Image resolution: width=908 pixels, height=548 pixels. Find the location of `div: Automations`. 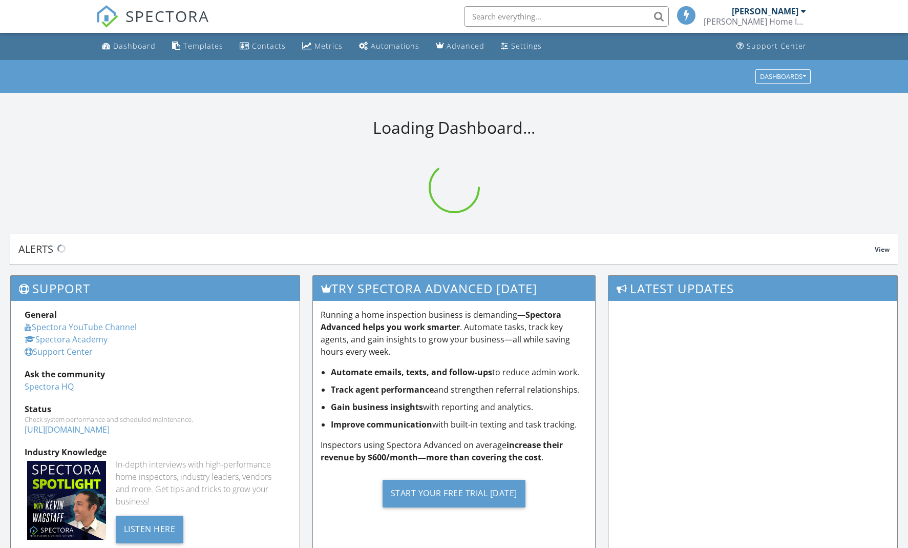

div: Automations is located at coordinates (395, 46).